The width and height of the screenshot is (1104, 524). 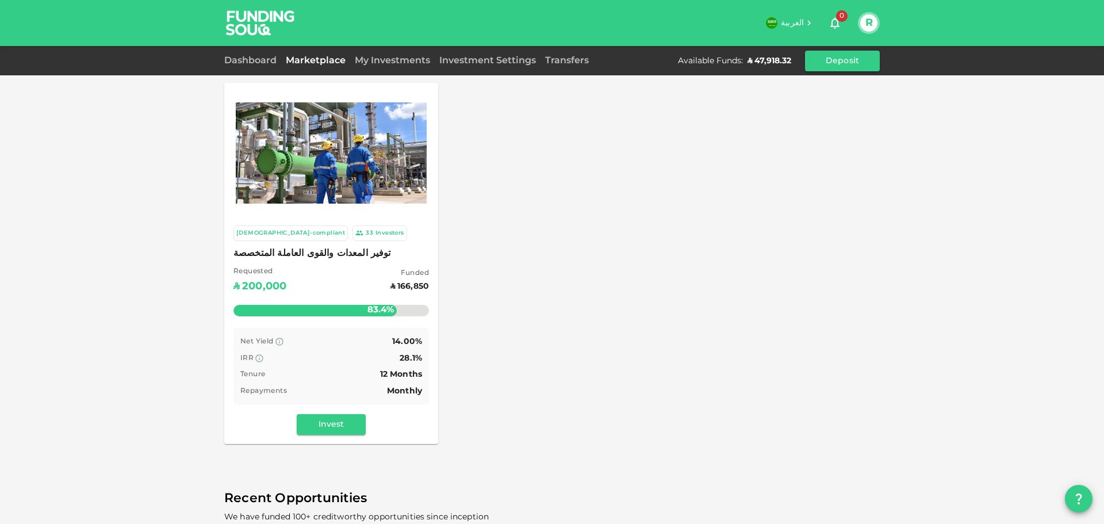 What do you see at coordinates (257, 342) in the screenshot?
I see `span: Net Yield` at bounding box center [257, 342].